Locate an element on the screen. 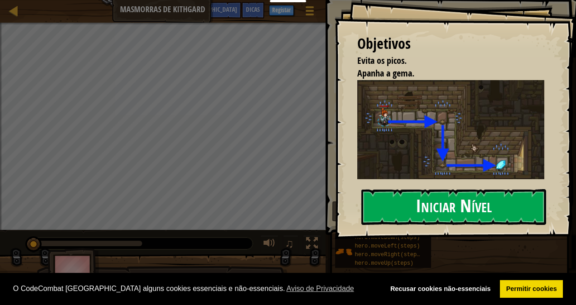 This screenshot has width=576, height=305. li: Apanha a gema. is located at coordinates (443, 73).